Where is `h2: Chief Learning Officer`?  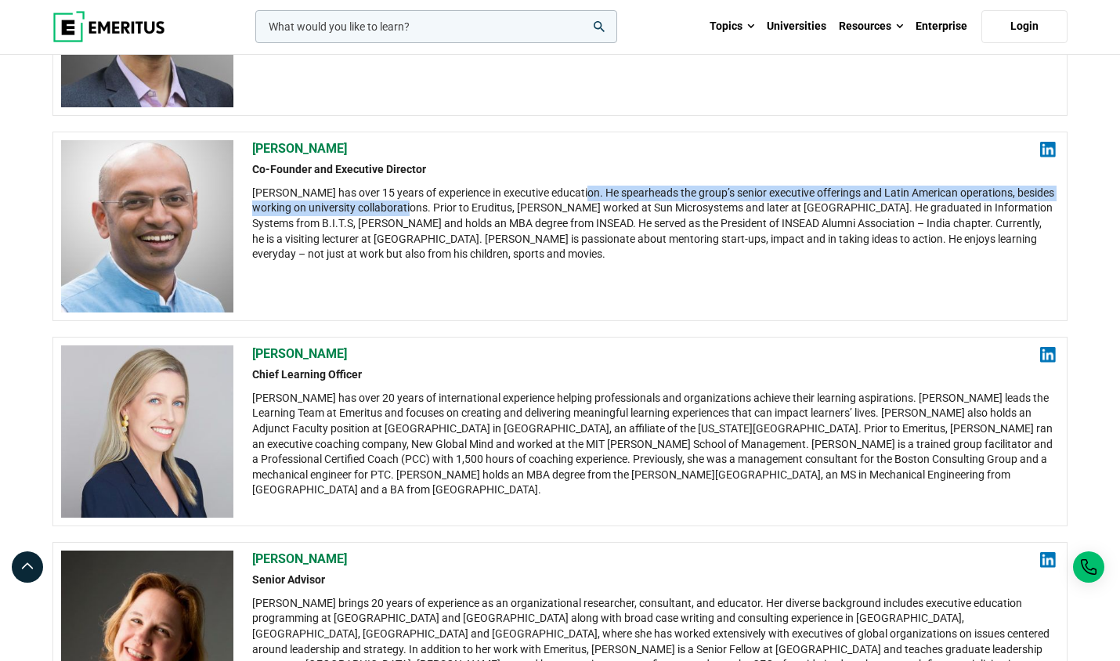 h2: Chief Learning Officer is located at coordinates (654, 375).